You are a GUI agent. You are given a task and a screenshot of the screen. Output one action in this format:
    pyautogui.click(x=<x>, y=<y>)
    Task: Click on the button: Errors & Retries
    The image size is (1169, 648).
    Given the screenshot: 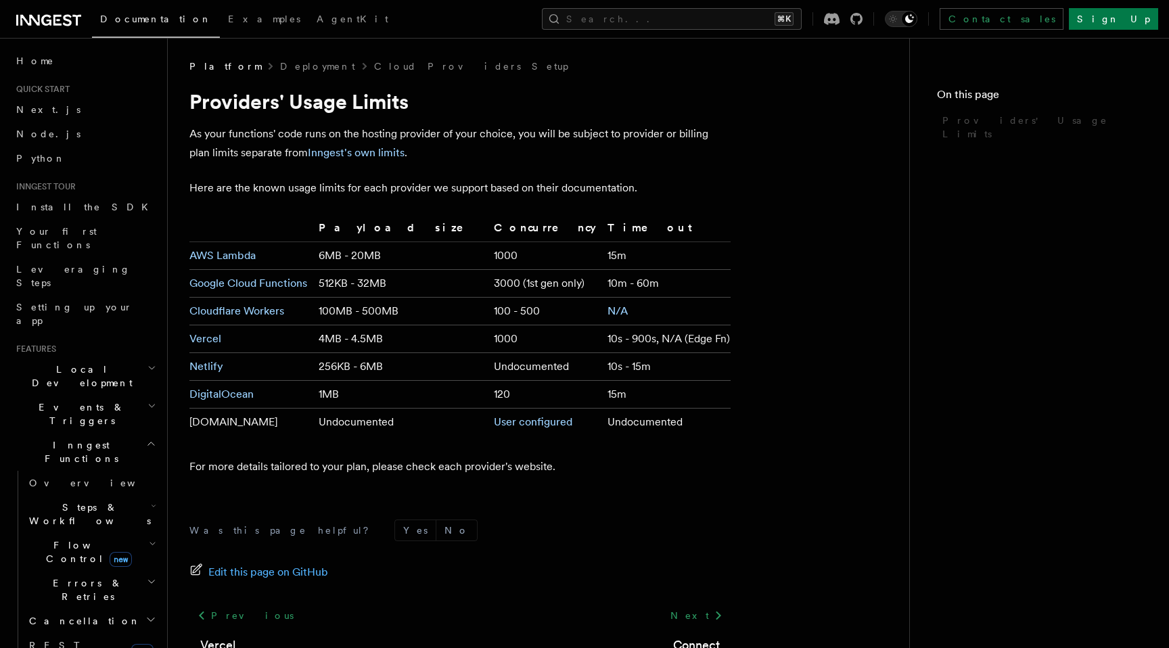 What is the action you would take?
    pyautogui.click(x=91, y=590)
    